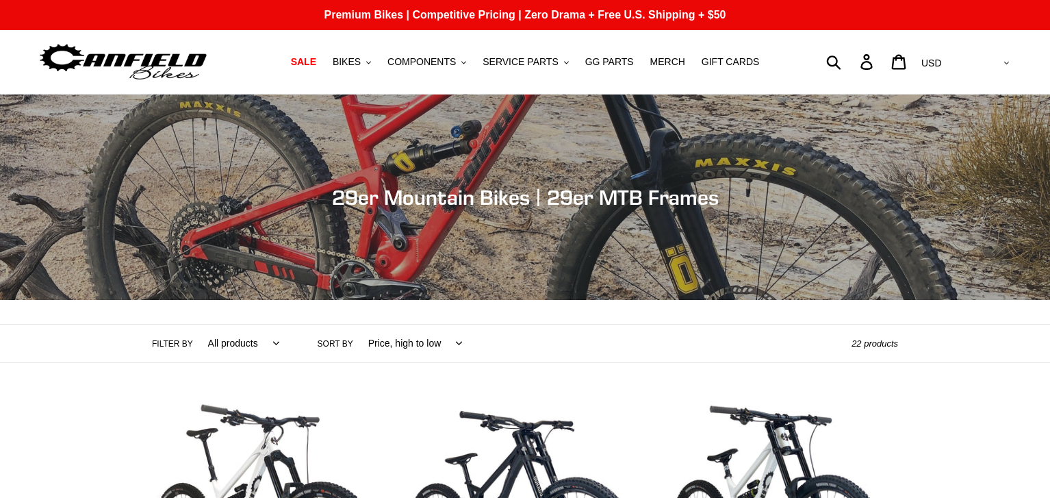 The height and width of the screenshot is (498, 1050). Describe the element at coordinates (525, 62) in the screenshot. I see `button: SERVICE PARTS` at that location.